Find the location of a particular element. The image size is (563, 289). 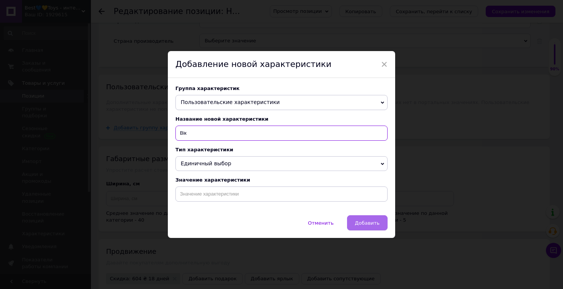

strong: День 1 is located at coordinates (31, 85).